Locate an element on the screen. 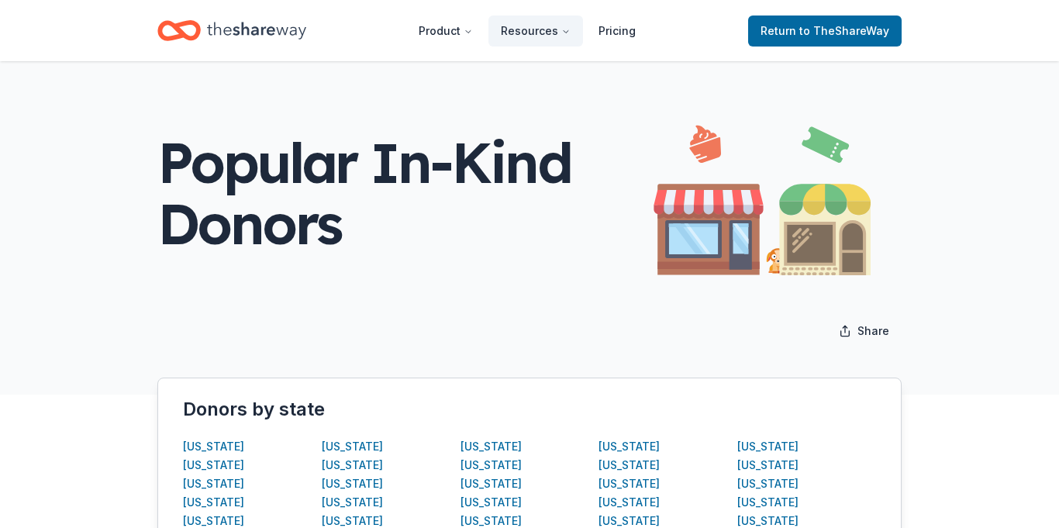 Image resolution: width=1059 pixels, height=528 pixels. button: Product is located at coordinates (446, 31).